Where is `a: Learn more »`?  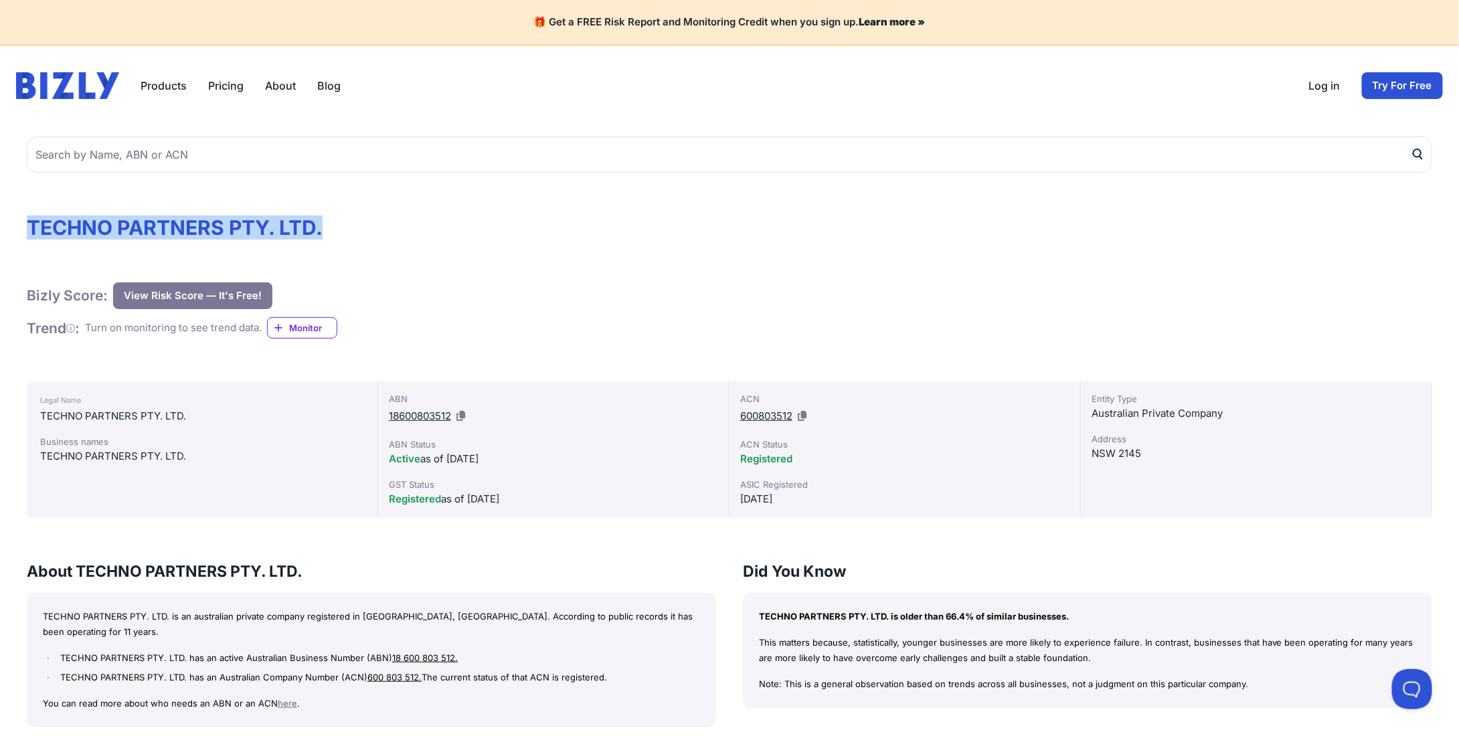
a: Learn more » is located at coordinates (892, 21).